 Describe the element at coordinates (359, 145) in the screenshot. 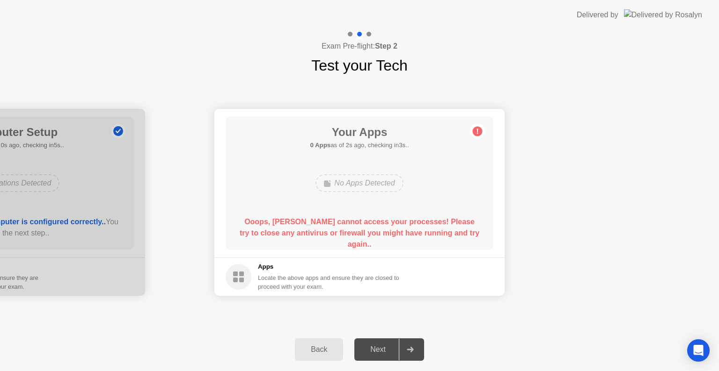

I see `h5: as of 2s ago, checking in3s..` at that location.